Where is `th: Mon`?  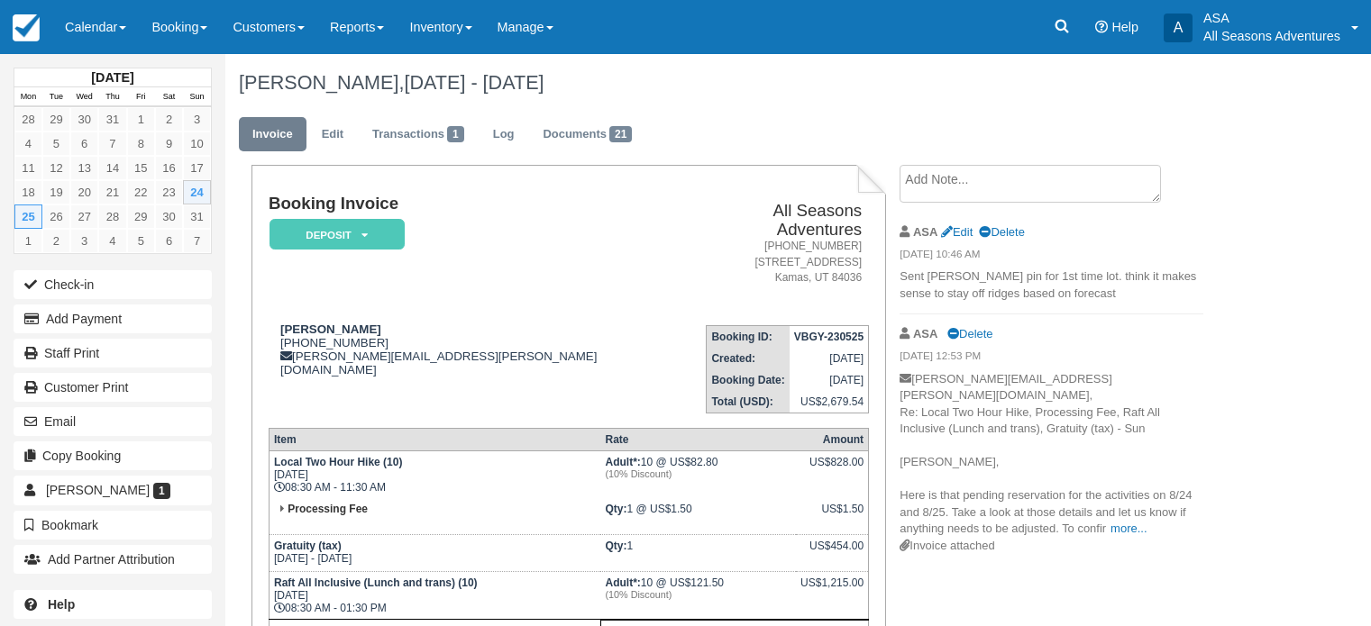 th: Mon is located at coordinates (28, 97).